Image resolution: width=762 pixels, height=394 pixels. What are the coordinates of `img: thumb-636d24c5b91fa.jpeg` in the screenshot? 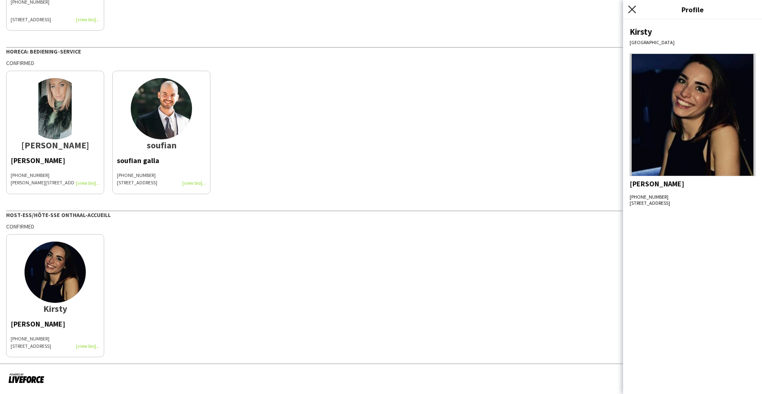 It's located at (55, 109).